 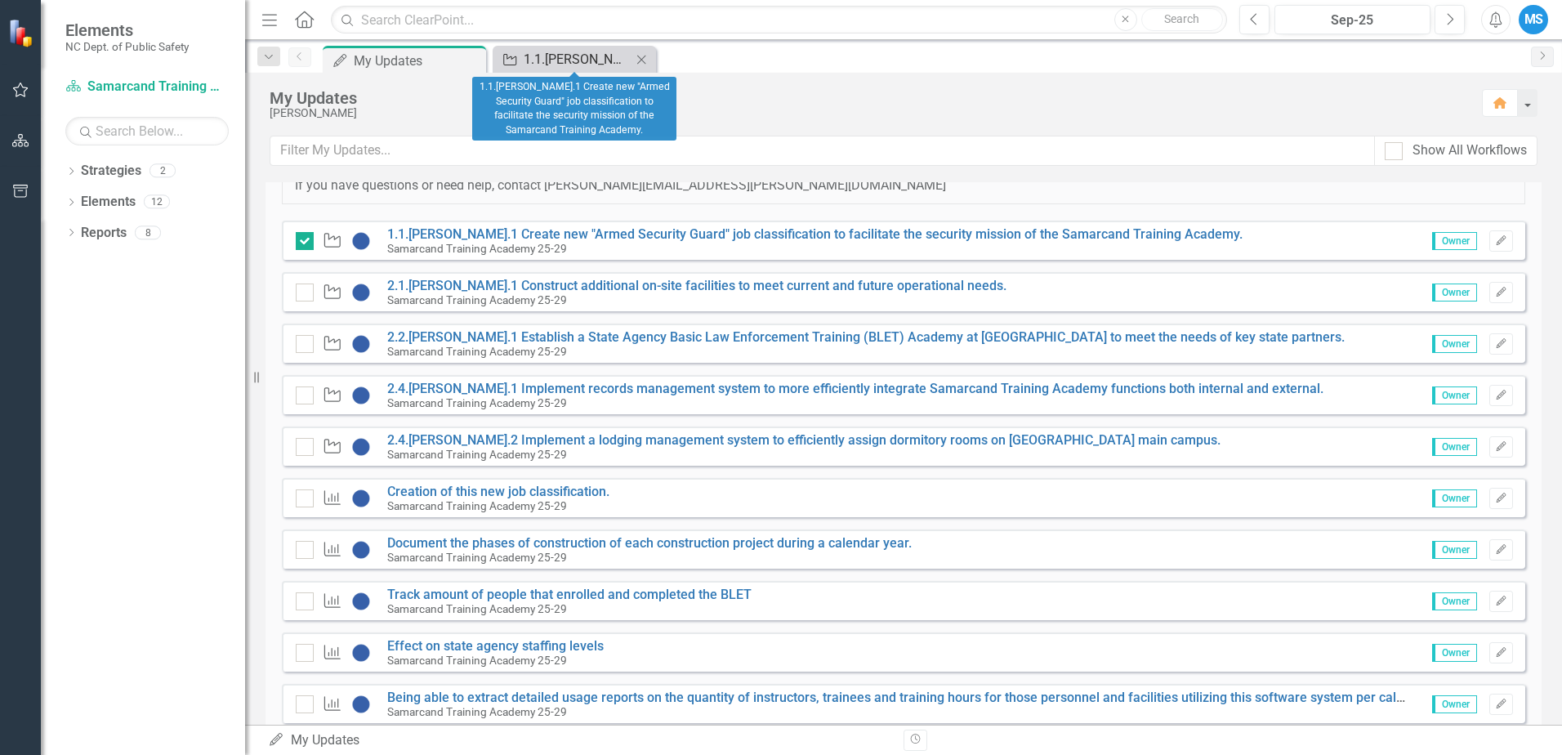 I want to click on a: Effect on state agency staffing levels, so click(x=495, y=645).